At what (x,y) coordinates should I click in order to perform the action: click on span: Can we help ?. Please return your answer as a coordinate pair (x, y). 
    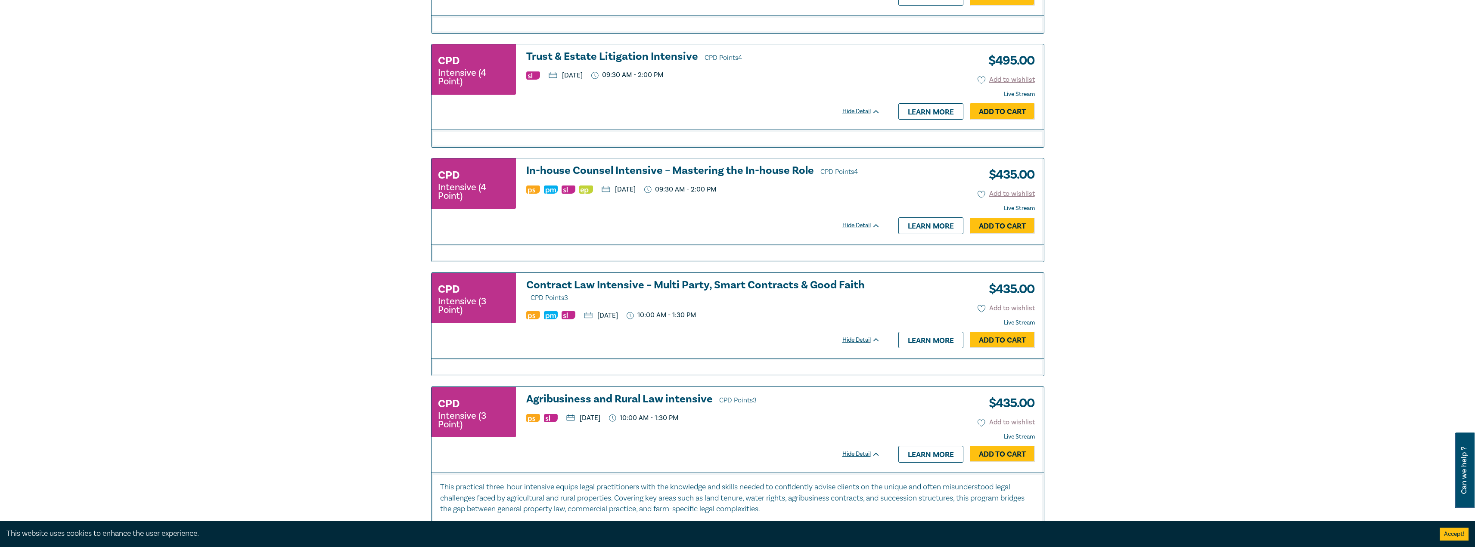
    Looking at the image, I should click on (1464, 471).